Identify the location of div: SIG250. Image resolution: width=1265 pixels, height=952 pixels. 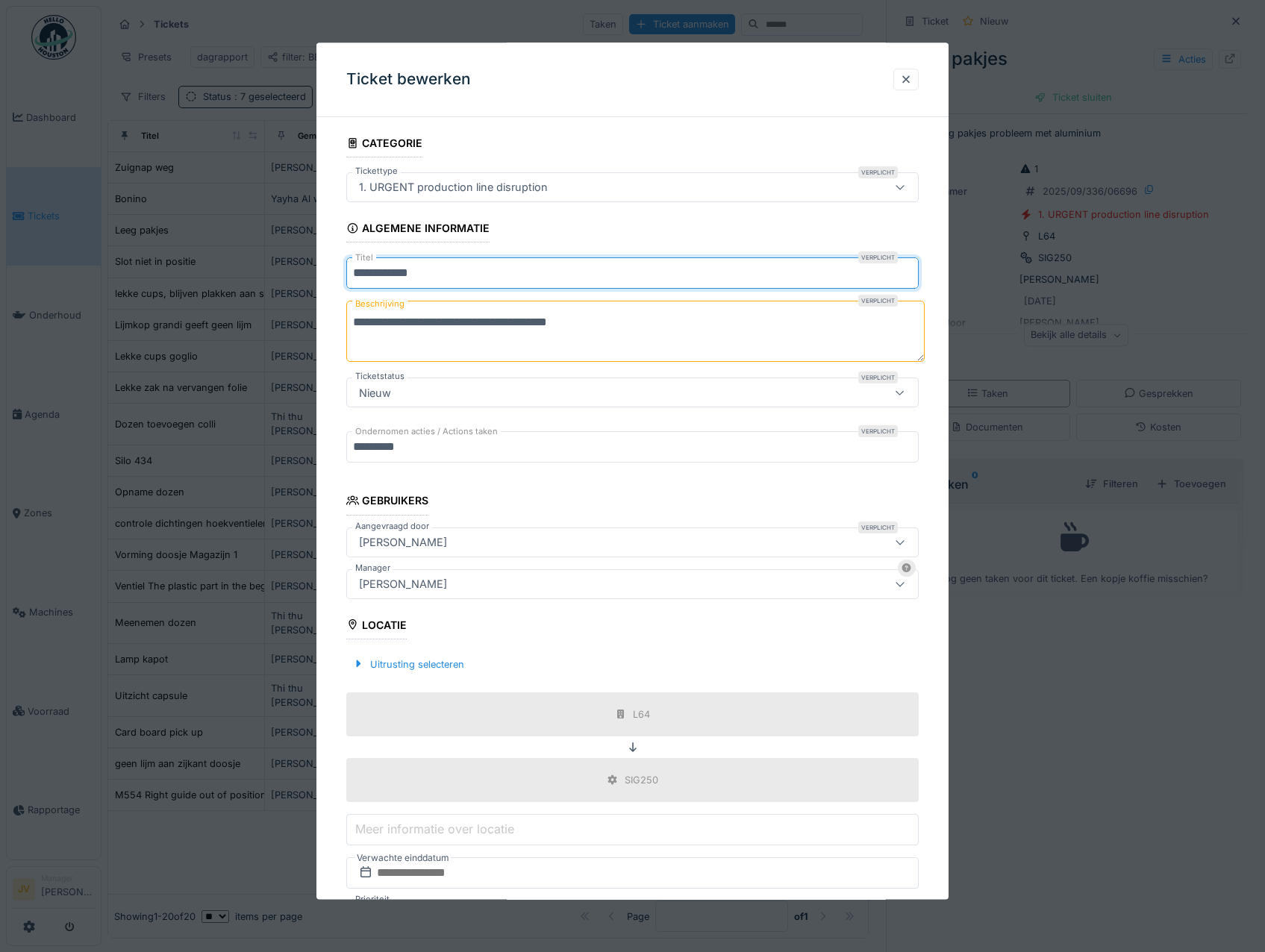
(641, 780).